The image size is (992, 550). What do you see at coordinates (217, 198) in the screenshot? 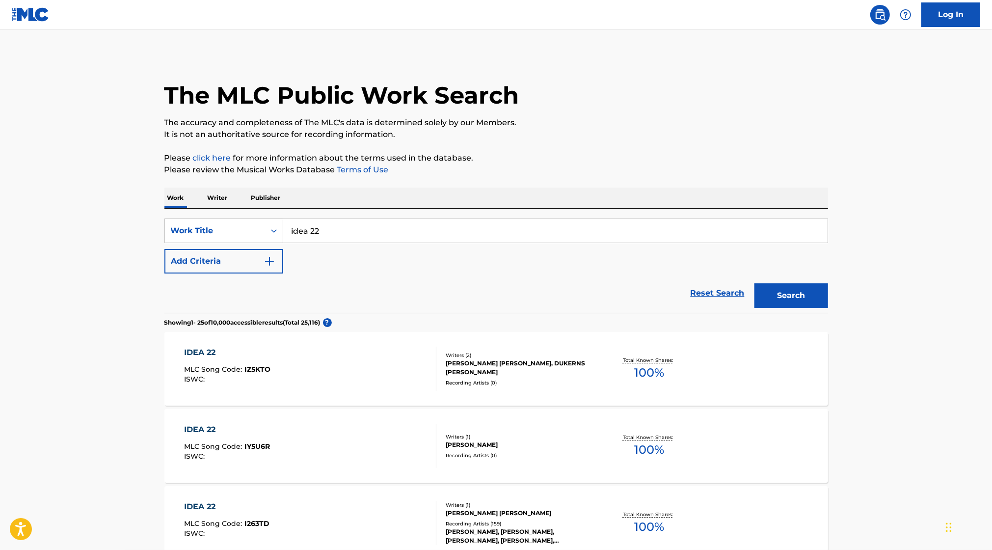
I see `p: Writer` at bounding box center [217, 198].